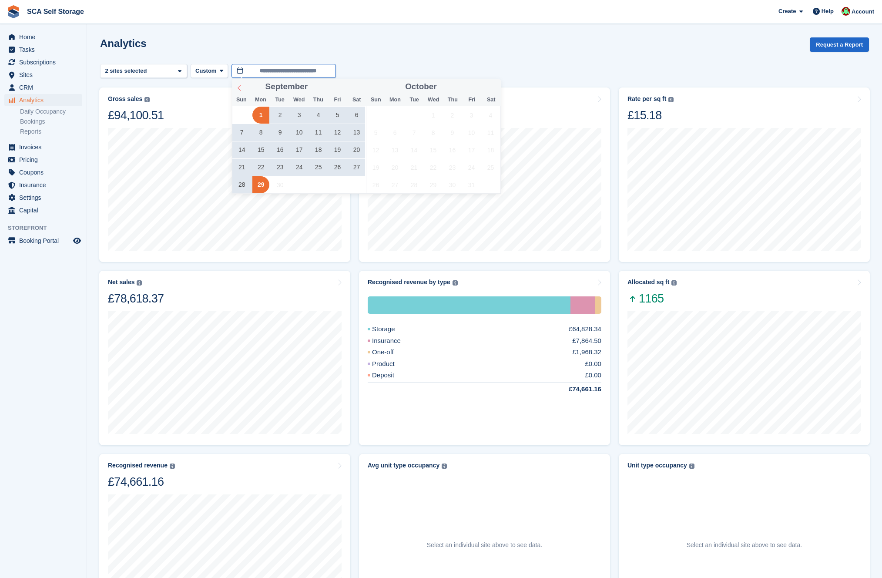 The width and height of the screenshot is (882, 578). I want to click on span: October 14, 2025, so click(414, 150).